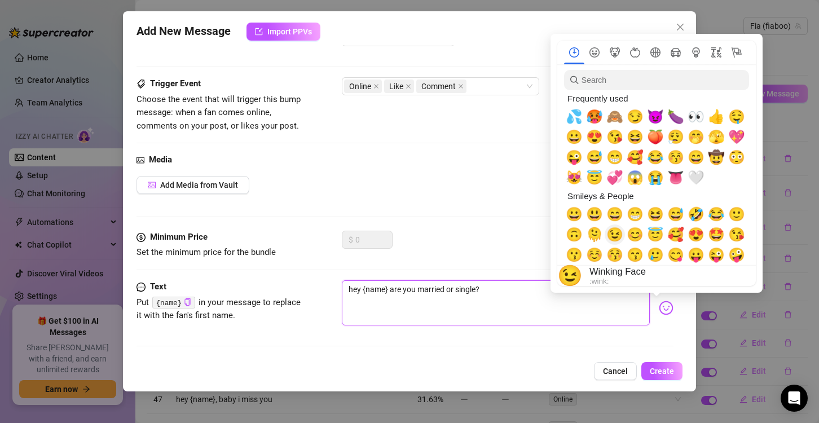 The width and height of the screenshot is (819, 423). I want to click on span: Choose the event that will trigger this bump message: when a fan comes online, comments on your p..., so click(218, 112).